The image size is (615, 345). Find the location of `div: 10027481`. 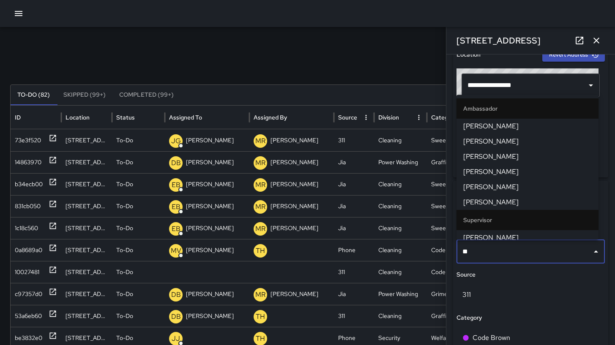

div: 10027481 is located at coordinates (27, 272).